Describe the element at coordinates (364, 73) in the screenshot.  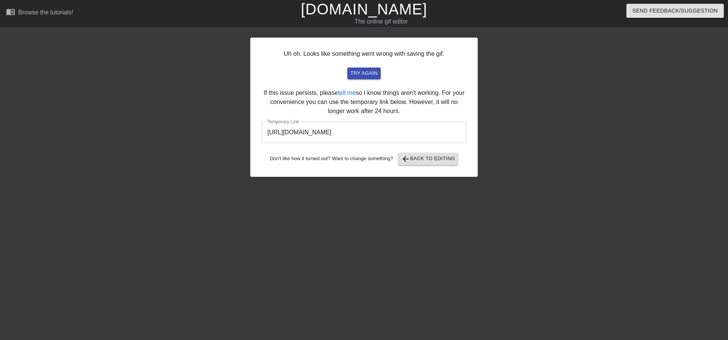
I see `span: try again` at that location.